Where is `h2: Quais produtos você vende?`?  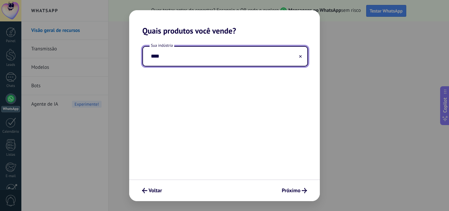 h2: Quais produtos você vende? is located at coordinates (225, 23).